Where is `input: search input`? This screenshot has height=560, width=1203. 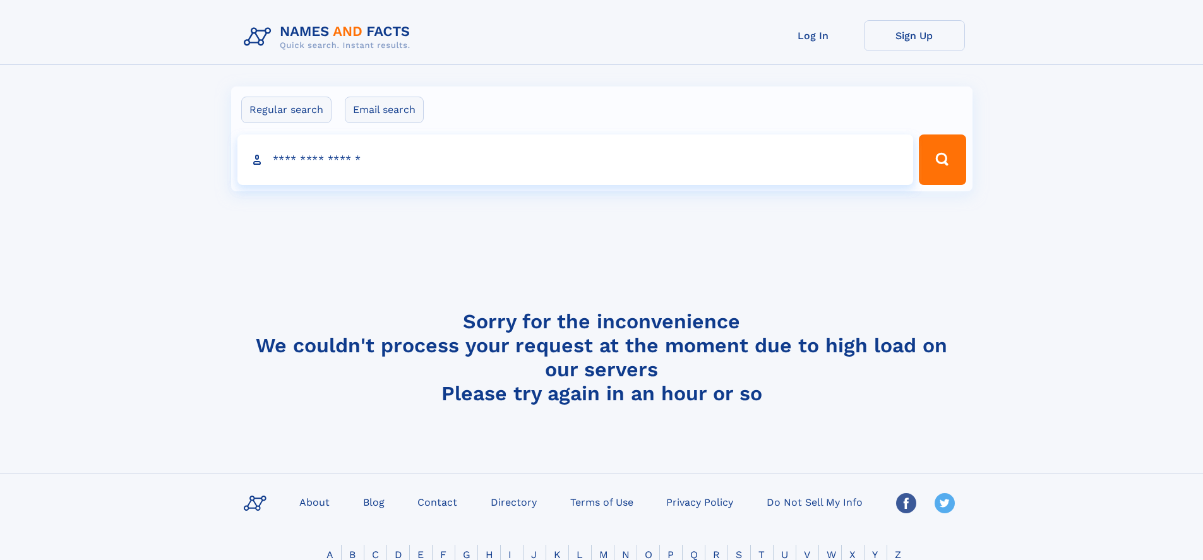 input: search input is located at coordinates (575, 160).